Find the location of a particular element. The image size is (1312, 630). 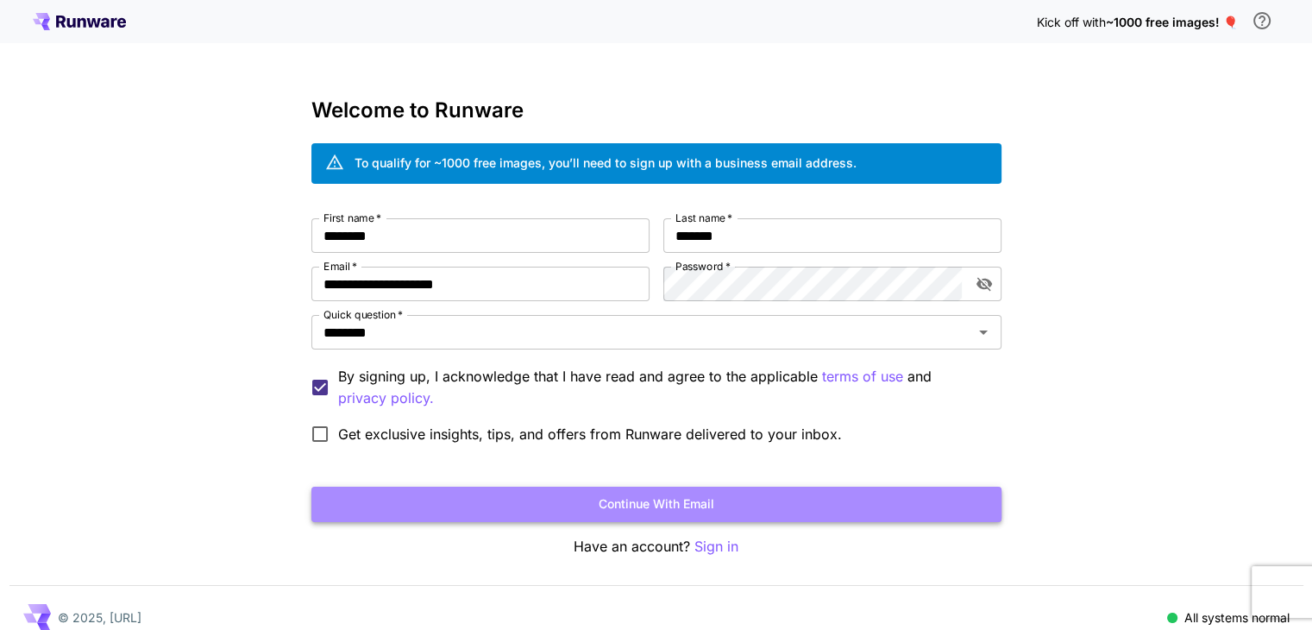

span: ~1000 free images! 🎈 is located at coordinates (1171, 22).